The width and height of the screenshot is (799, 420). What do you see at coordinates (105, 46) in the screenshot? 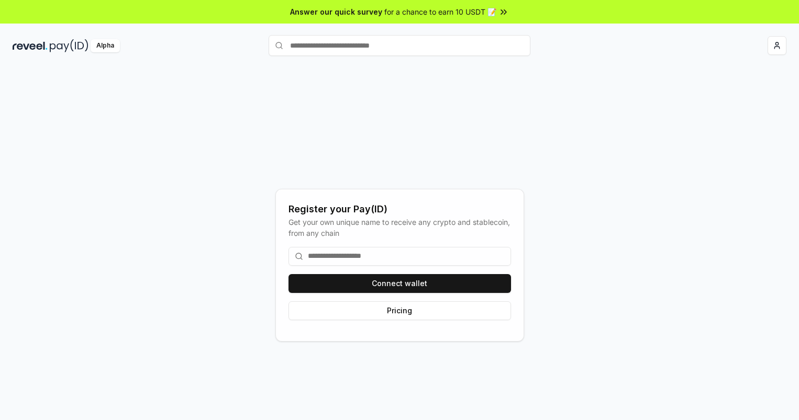
I see `div: Alpha` at bounding box center [105, 46].